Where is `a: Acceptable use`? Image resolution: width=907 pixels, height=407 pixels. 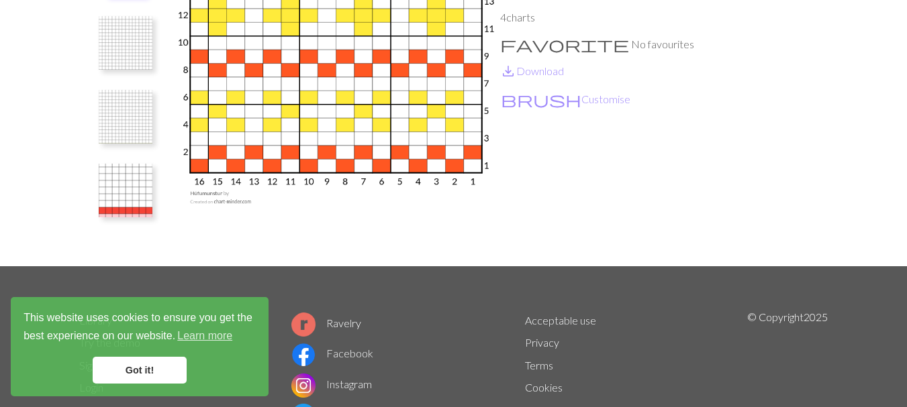
a: Acceptable use is located at coordinates (560, 320).